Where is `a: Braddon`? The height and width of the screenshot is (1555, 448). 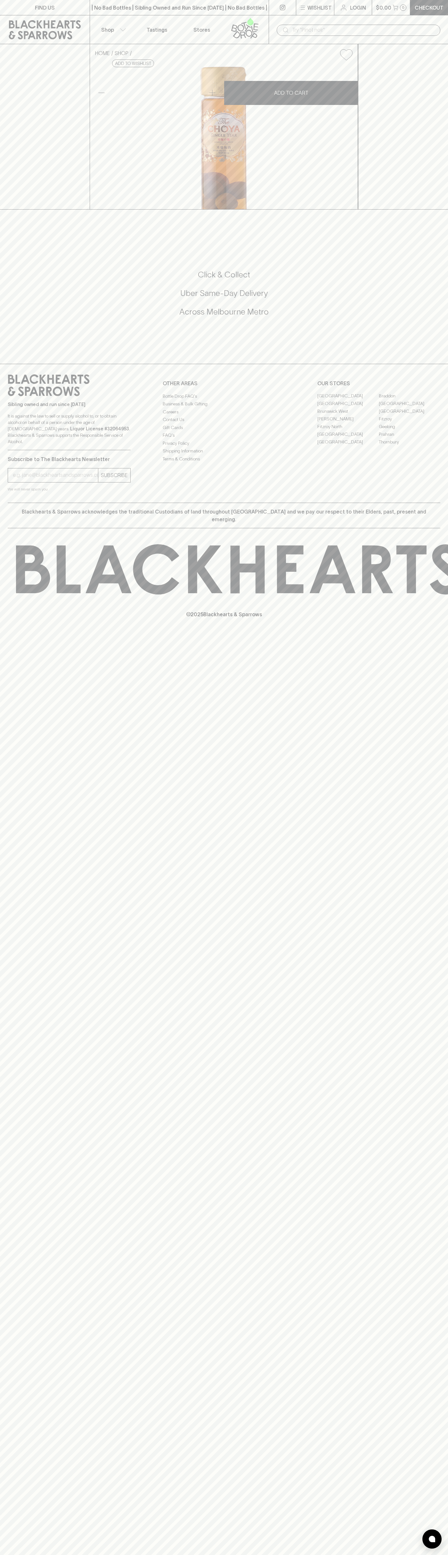 a: Braddon is located at coordinates (409, 396).